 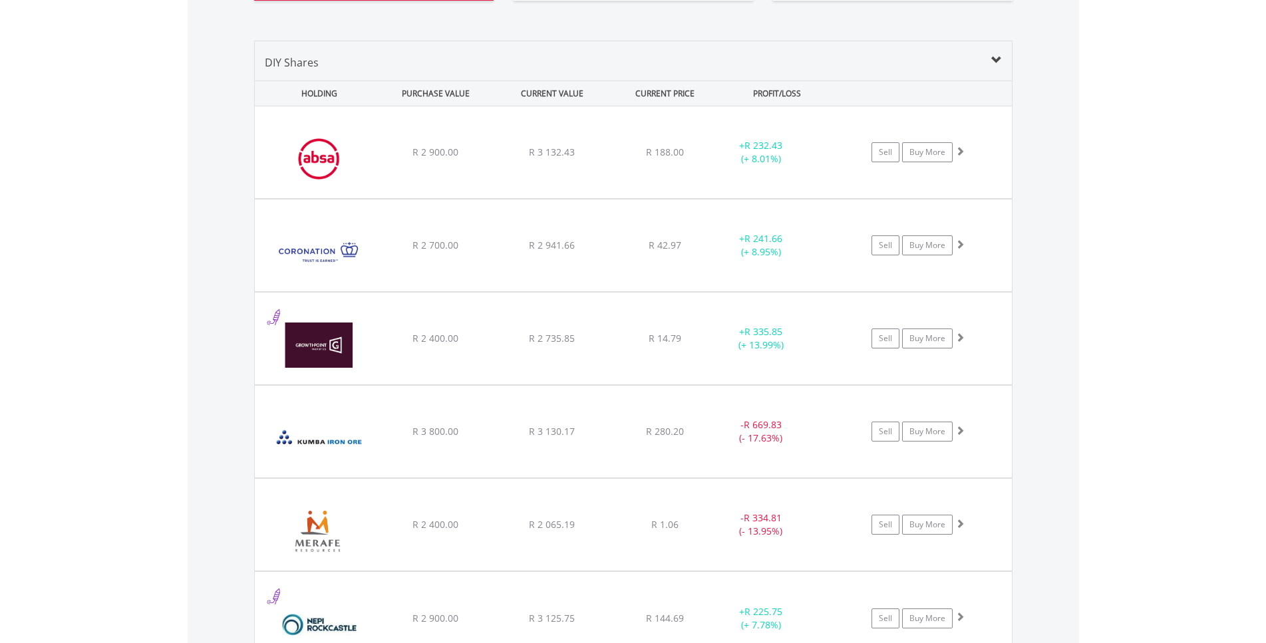 What do you see at coordinates (319, 532) in the screenshot?
I see `img: EQU.ZA.MRF.png` at bounding box center [319, 532].